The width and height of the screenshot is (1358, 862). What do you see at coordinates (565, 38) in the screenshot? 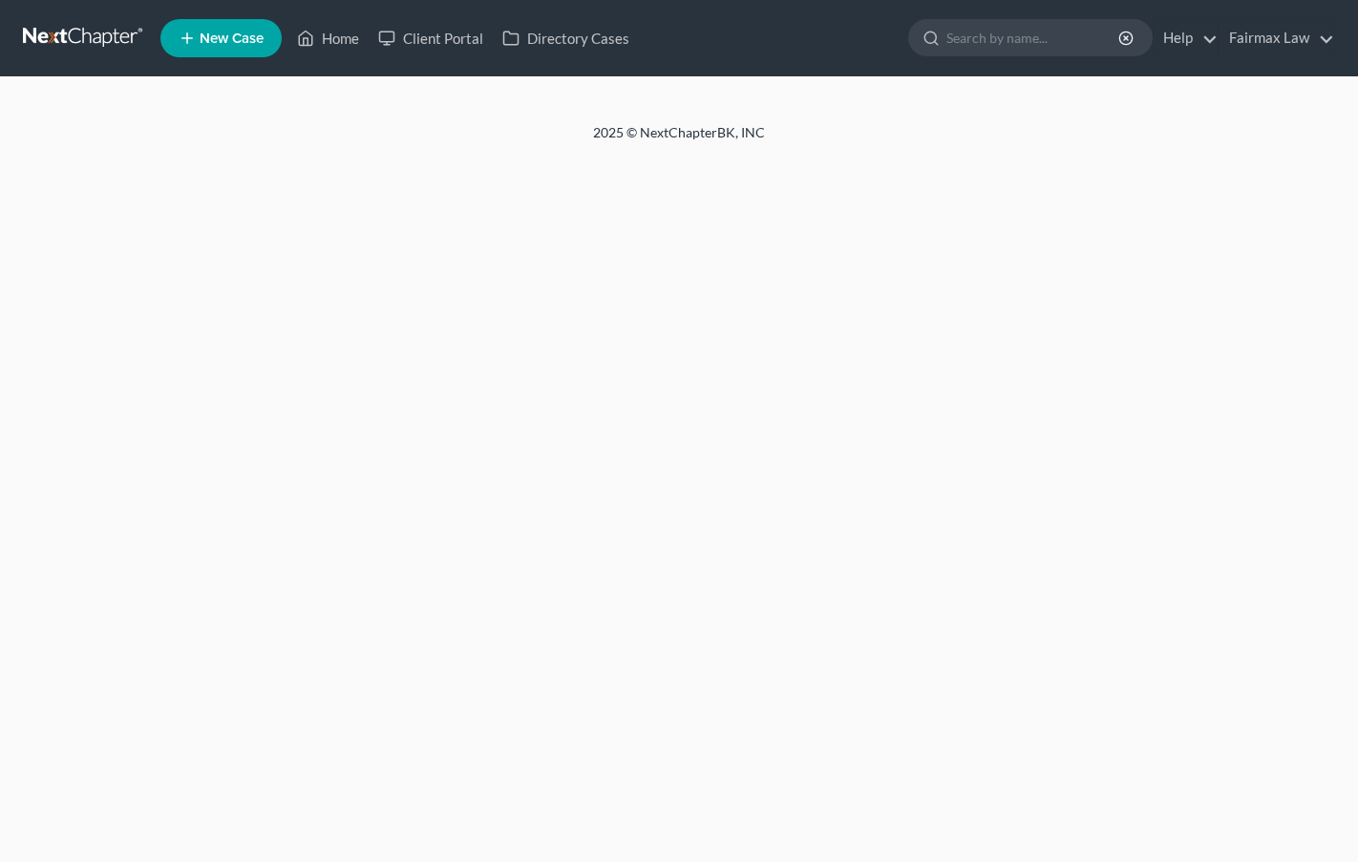
I see `a: Directory Cases` at bounding box center [565, 38].